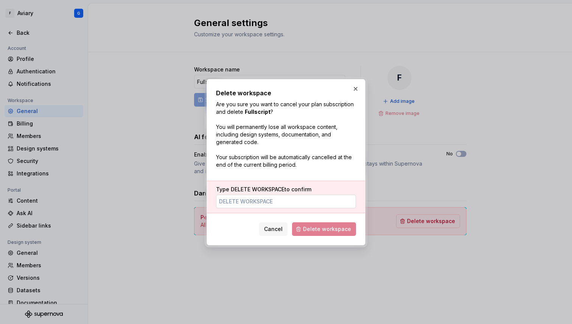 Image resolution: width=572 pixels, height=324 pixels. What do you see at coordinates (286, 135) in the screenshot?
I see `p: Are you sure you want to cancel your plan subscription and delete ? You will permanently lose all...` at bounding box center [286, 135].